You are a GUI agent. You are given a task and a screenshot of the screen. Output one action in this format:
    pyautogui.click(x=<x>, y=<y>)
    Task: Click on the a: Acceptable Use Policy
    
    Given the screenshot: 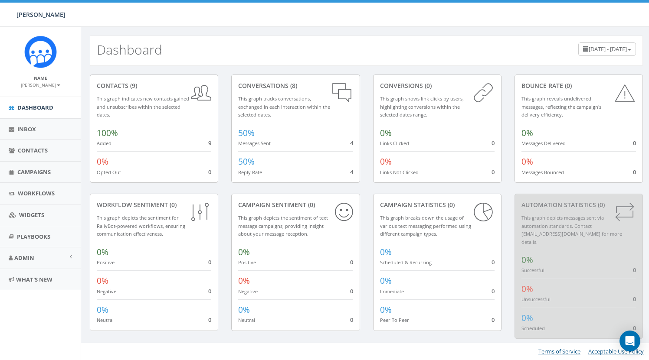 What is the action you would take?
    pyautogui.click(x=616, y=352)
    